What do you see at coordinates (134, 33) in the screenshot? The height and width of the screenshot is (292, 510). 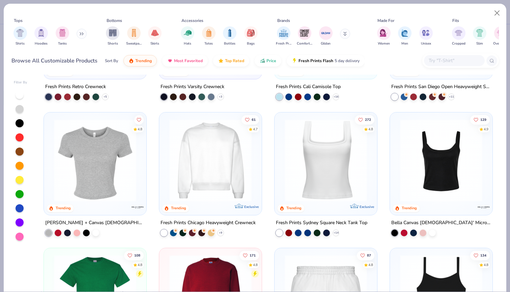 I see `img: Sweatpants Image` at bounding box center [134, 33].